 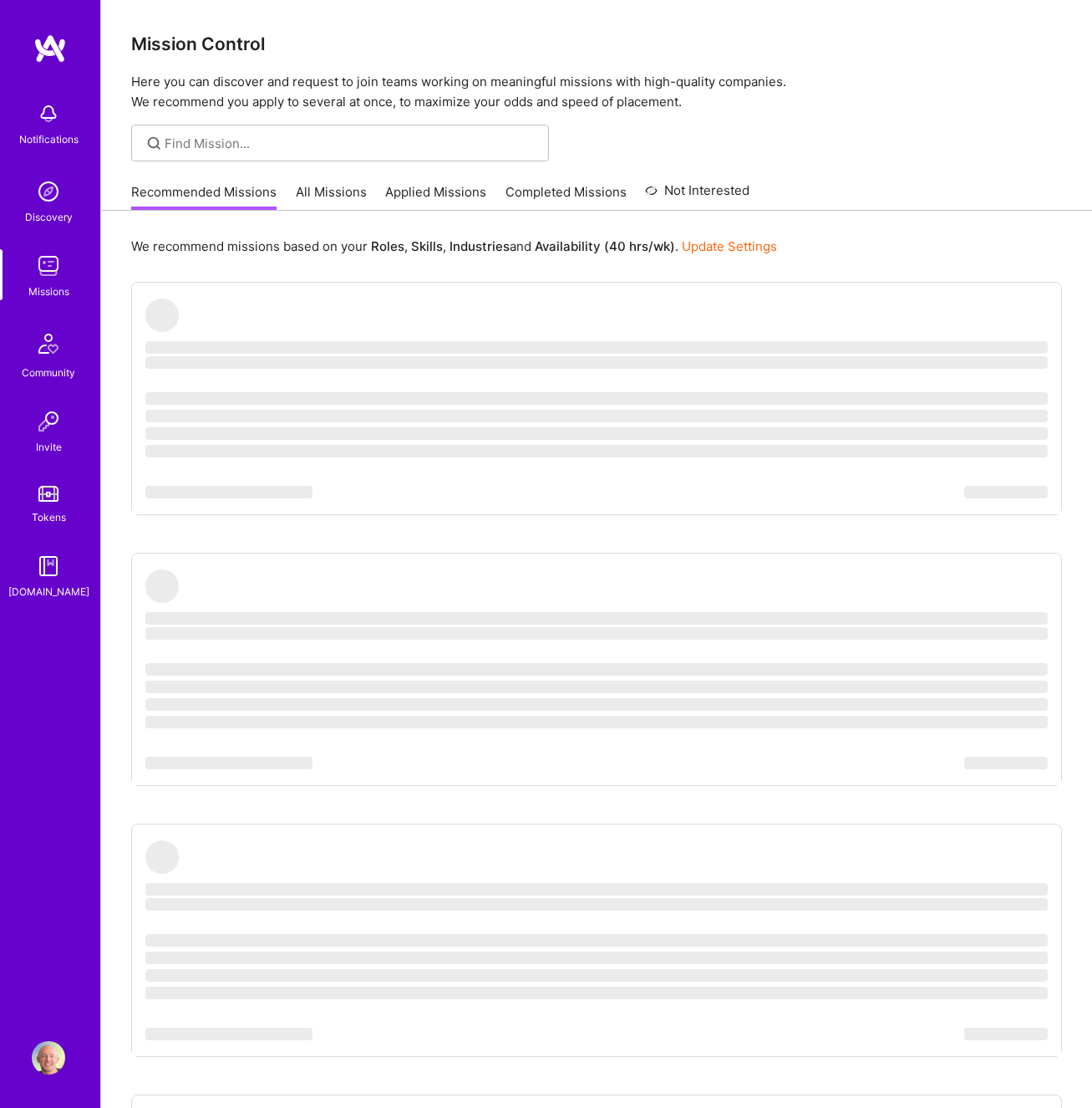 What do you see at coordinates (331, 197) in the screenshot?
I see `a: All Missions` at bounding box center [331, 197].